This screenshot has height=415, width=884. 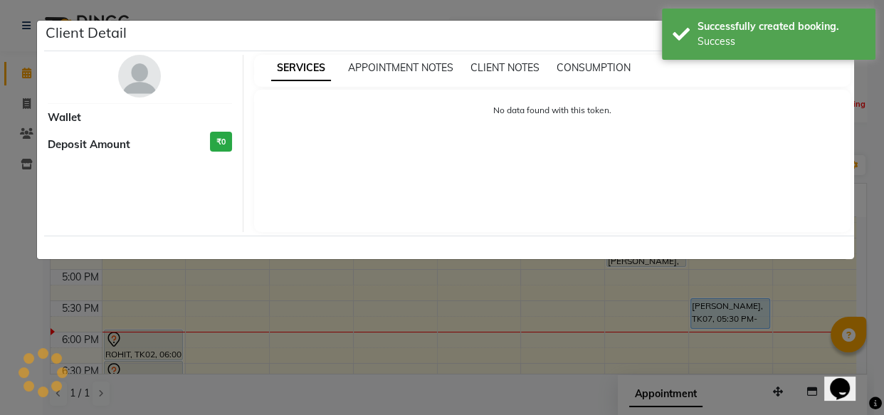 What do you see at coordinates (301, 68) in the screenshot?
I see `span: SERVICES` at bounding box center [301, 68].